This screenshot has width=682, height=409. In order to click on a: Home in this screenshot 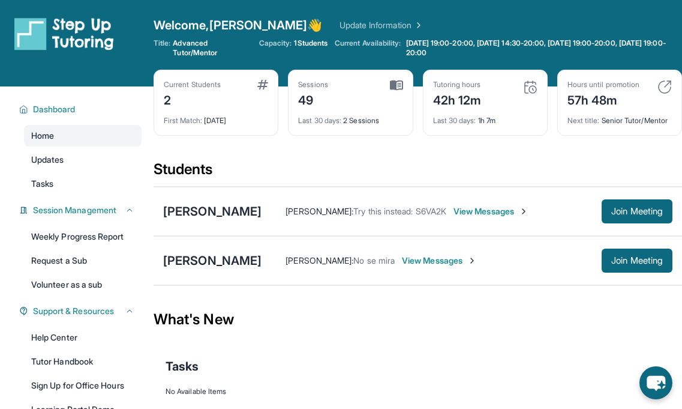, I will do `click(83, 136)`.